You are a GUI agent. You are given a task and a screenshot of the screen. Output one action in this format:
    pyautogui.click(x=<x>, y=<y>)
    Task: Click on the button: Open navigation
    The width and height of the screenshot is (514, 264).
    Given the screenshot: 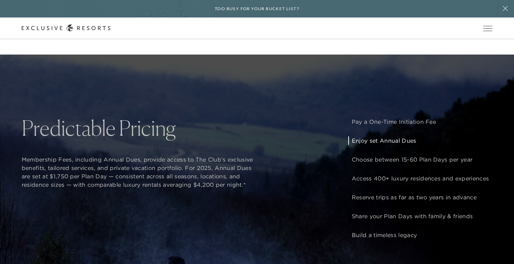 What is the action you would take?
    pyautogui.click(x=488, y=28)
    